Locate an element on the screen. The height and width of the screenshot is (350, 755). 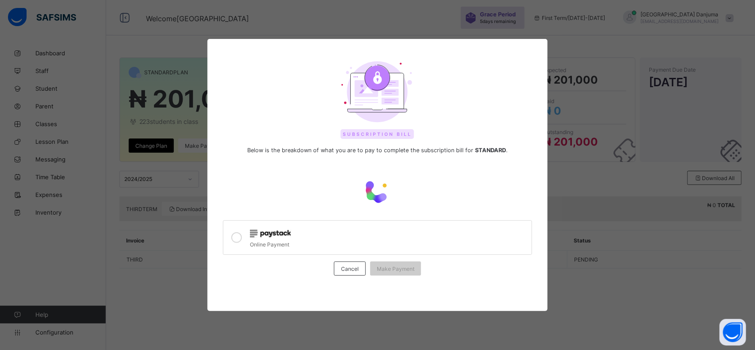
span: Below is the breakdown of what you are to pay to complete the subscription bill for . is located at coordinates (377, 150).